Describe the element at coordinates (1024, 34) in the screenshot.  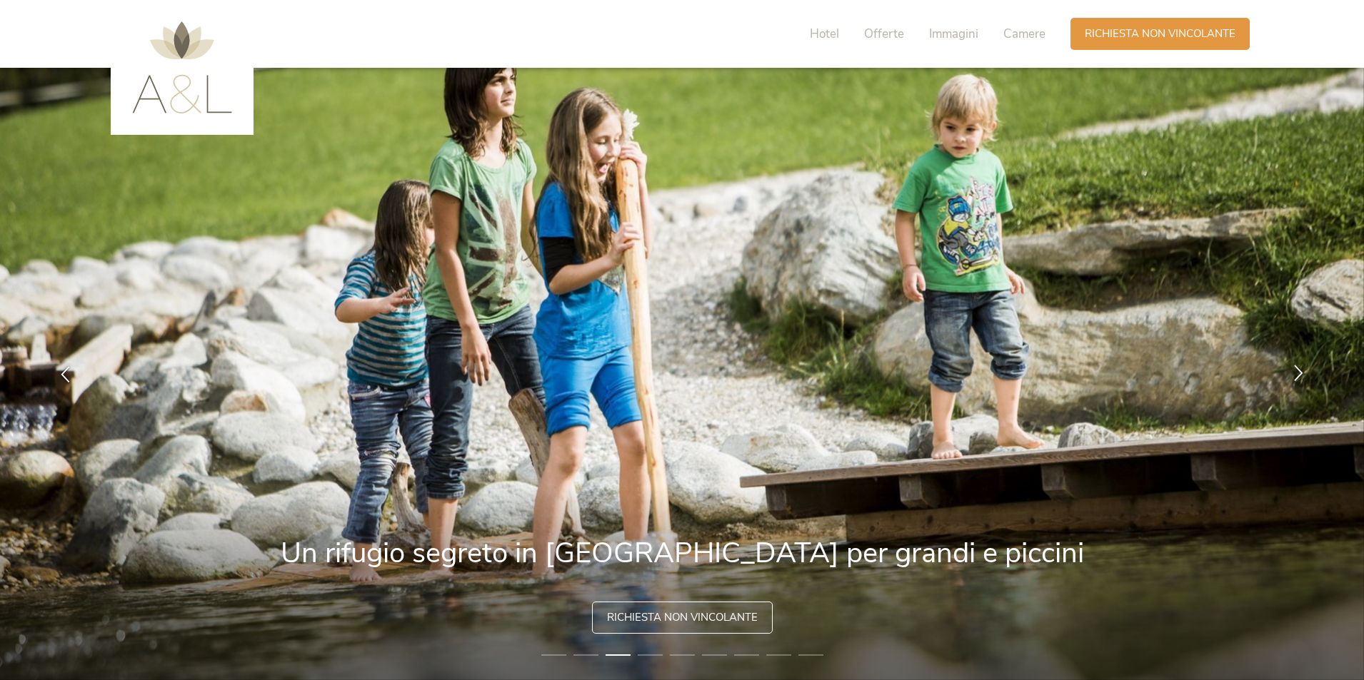
I see `span: Camere` at that location.